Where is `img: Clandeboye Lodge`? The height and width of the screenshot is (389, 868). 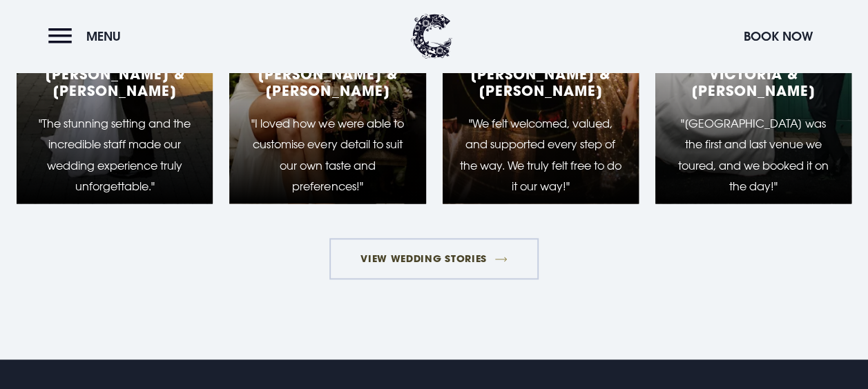
img: Clandeboye Lodge is located at coordinates (432, 36).